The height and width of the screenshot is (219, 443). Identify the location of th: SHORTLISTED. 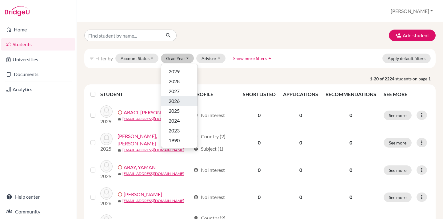
(259, 94).